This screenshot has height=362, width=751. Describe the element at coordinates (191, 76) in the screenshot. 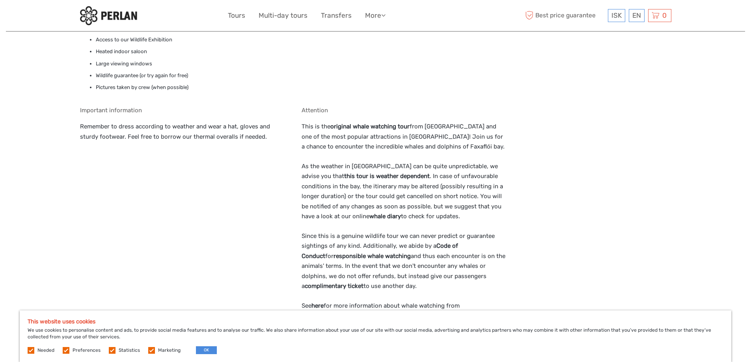

I see `li: Wildlife guarantee (or try again for free)` at that location.